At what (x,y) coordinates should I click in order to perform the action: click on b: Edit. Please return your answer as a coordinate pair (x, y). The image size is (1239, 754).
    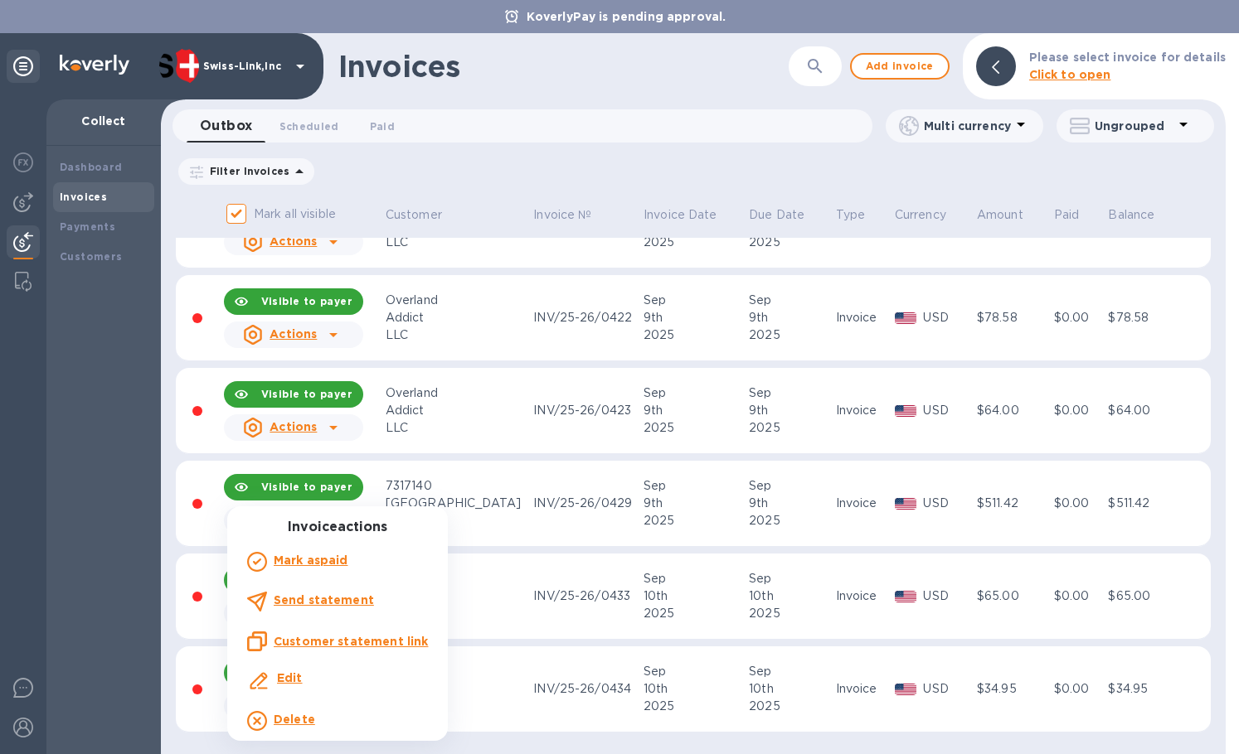
    Looking at the image, I should click on (289, 678).